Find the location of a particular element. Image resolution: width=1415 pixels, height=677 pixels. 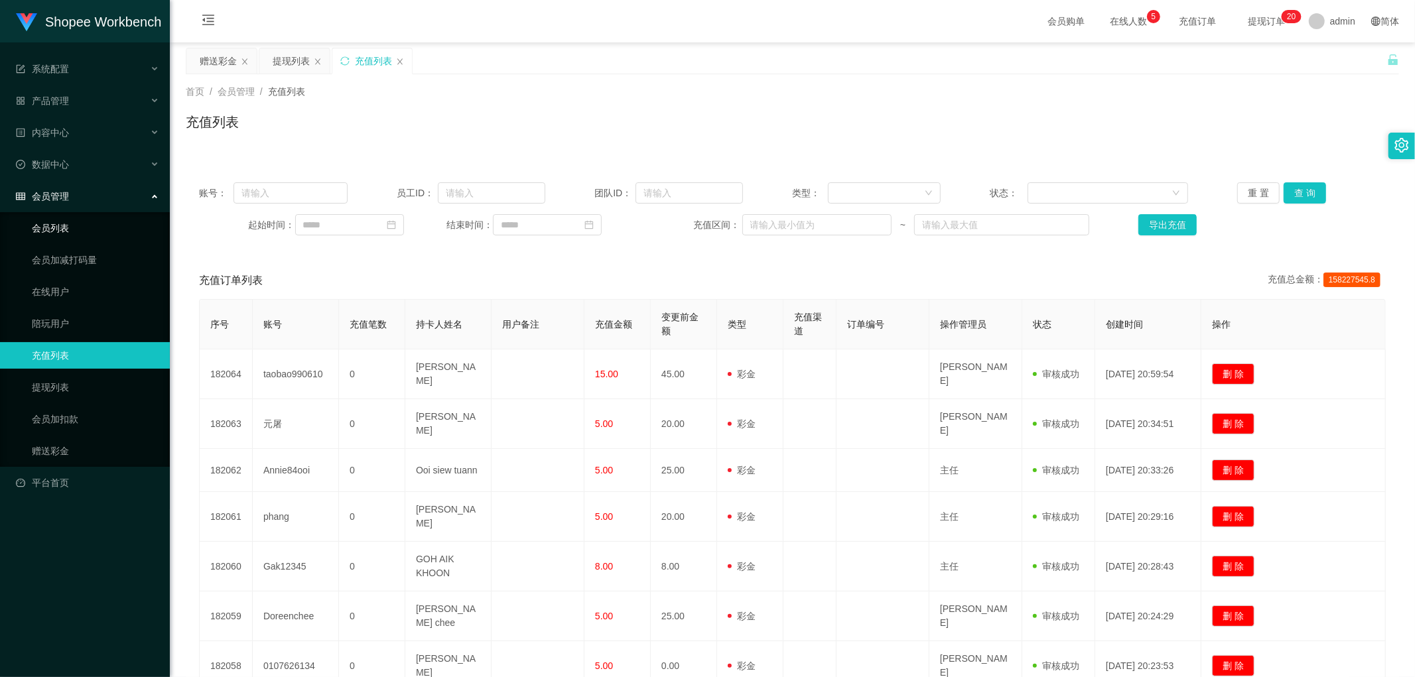

i: 图标: unlock is located at coordinates (1393, 60).